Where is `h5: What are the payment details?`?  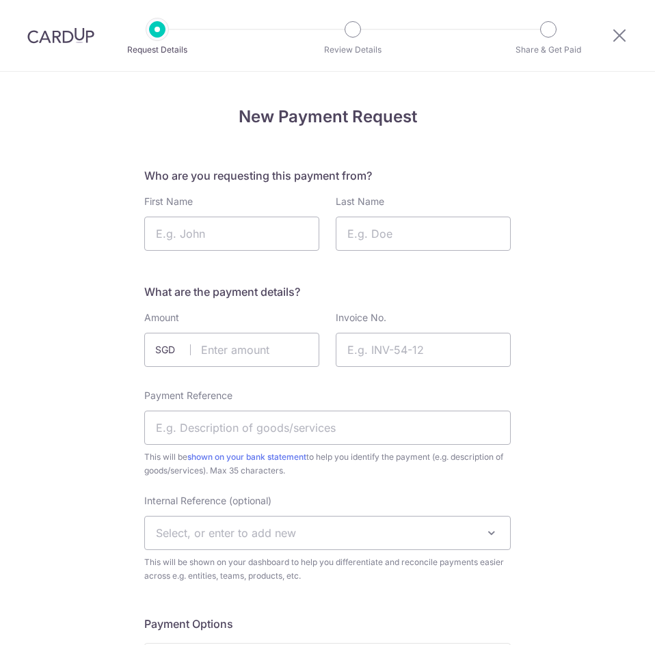 h5: What are the payment details? is located at coordinates (327, 292).